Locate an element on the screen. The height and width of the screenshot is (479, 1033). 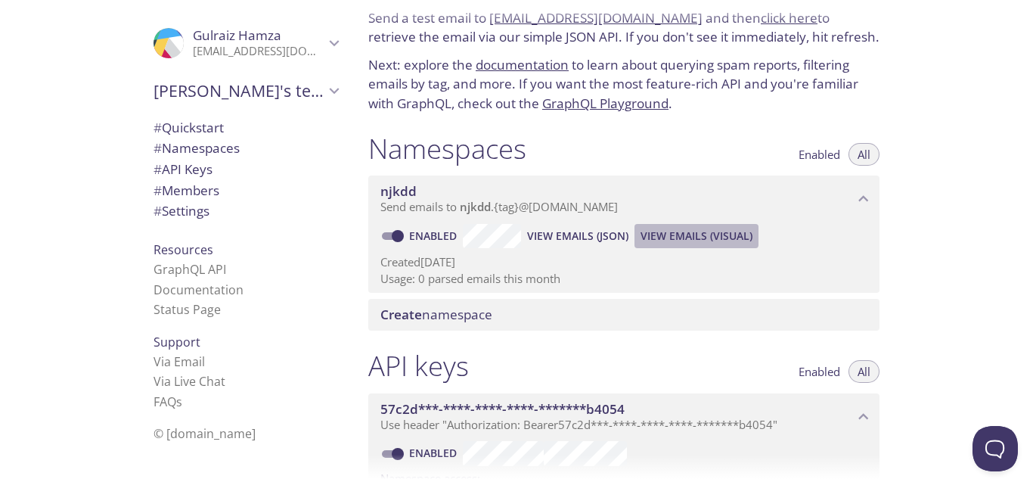
span: Gulraiz Hamza is located at coordinates (237, 35).